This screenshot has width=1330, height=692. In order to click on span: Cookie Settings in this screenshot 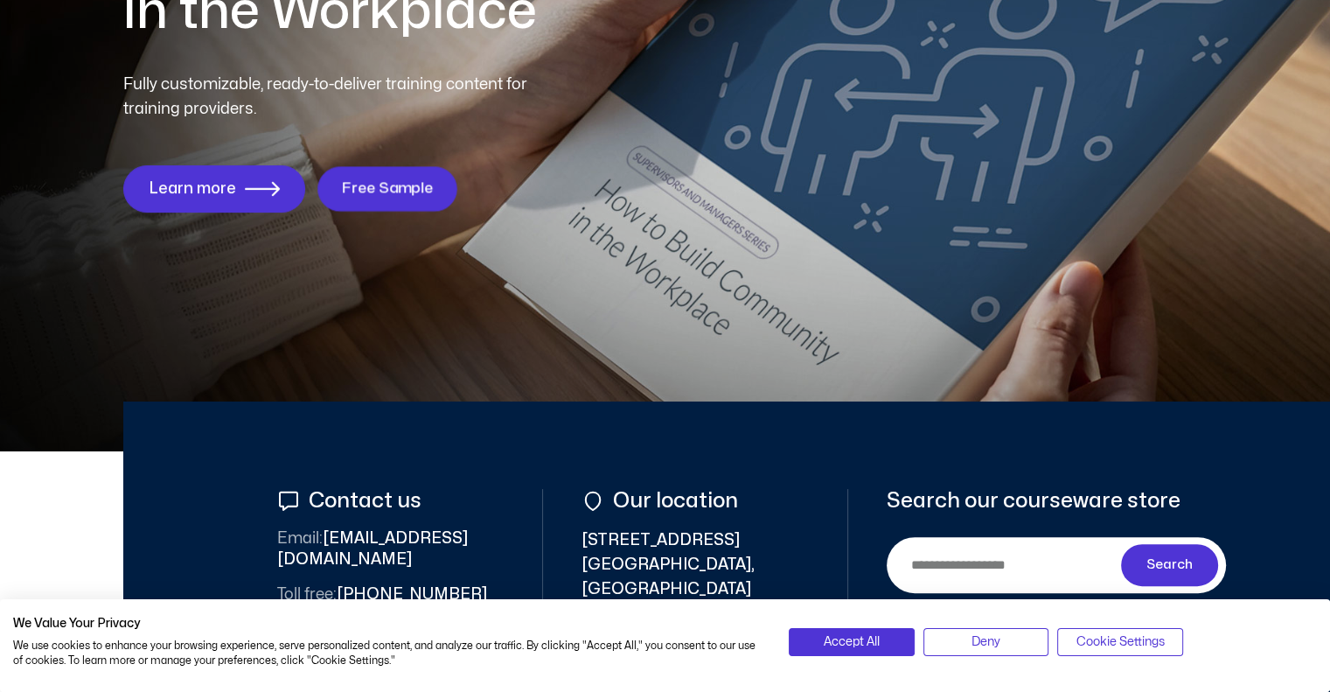, I will do `click(1120, 642)`.